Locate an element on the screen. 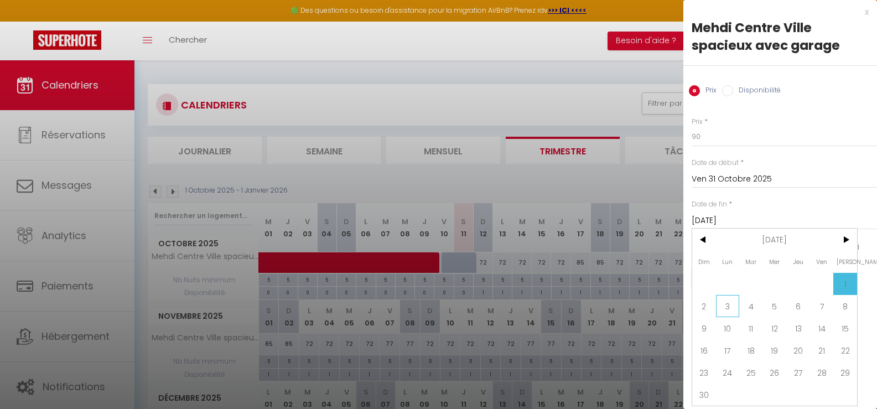 The image size is (877, 409). span: 1 is located at coordinates (845, 284).